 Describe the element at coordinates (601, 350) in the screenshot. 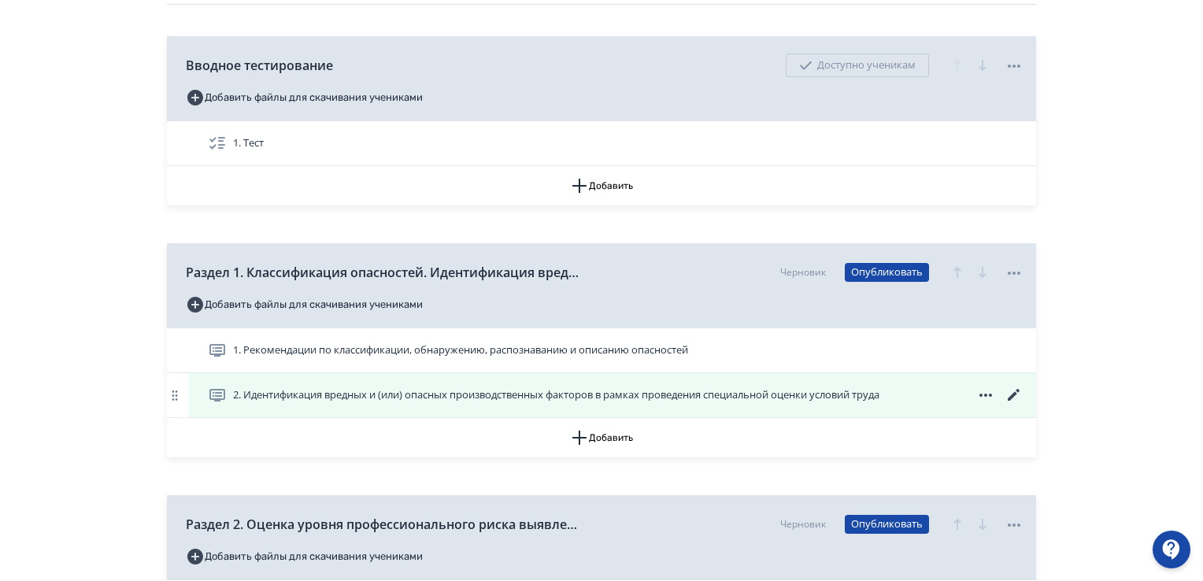

I see `div: 1. Рекомендации по классификации, обнаружению, распознаванию и описанию опасностей` at that location.